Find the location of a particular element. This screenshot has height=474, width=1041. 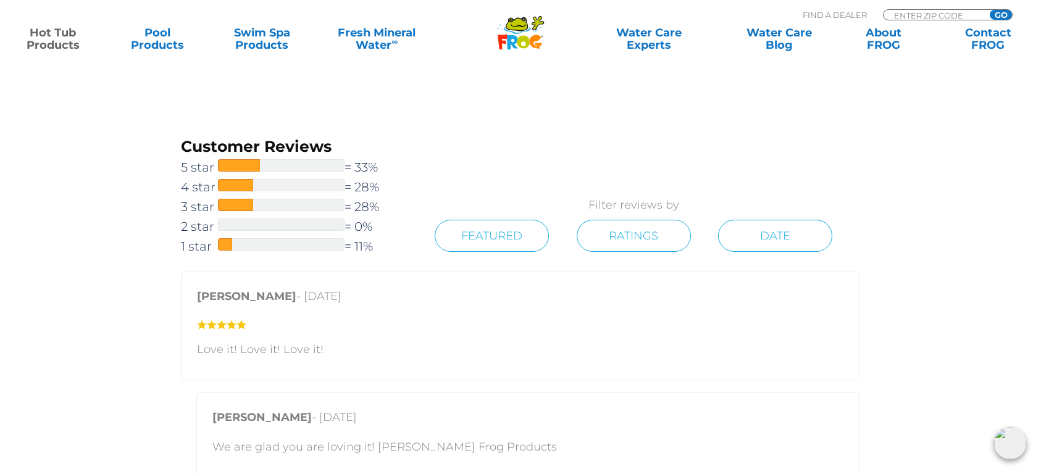

span: 1 star is located at coordinates (199, 246).